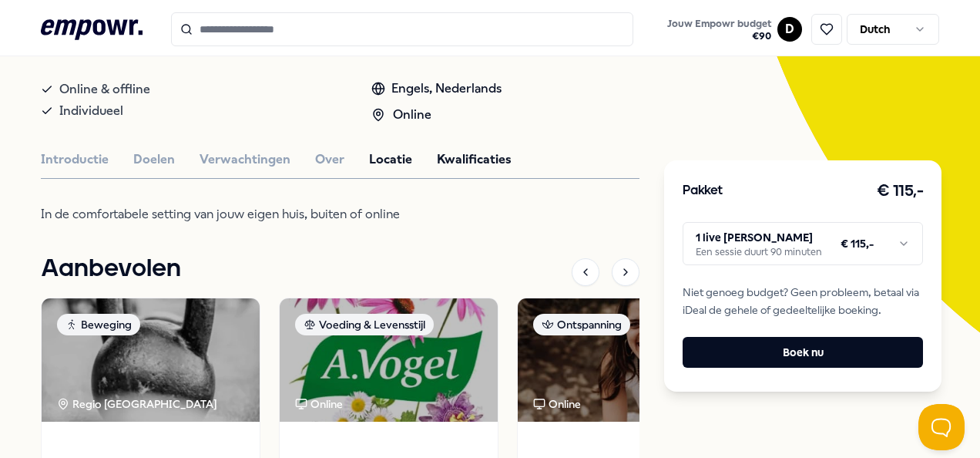  What do you see at coordinates (803, 300) in the screenshot?
I see `span: Niet genoeg budget? Geen probleem, betaal via iDeal de gehele of gedeeltelijke boeking.` at bounding box center [803, 300].